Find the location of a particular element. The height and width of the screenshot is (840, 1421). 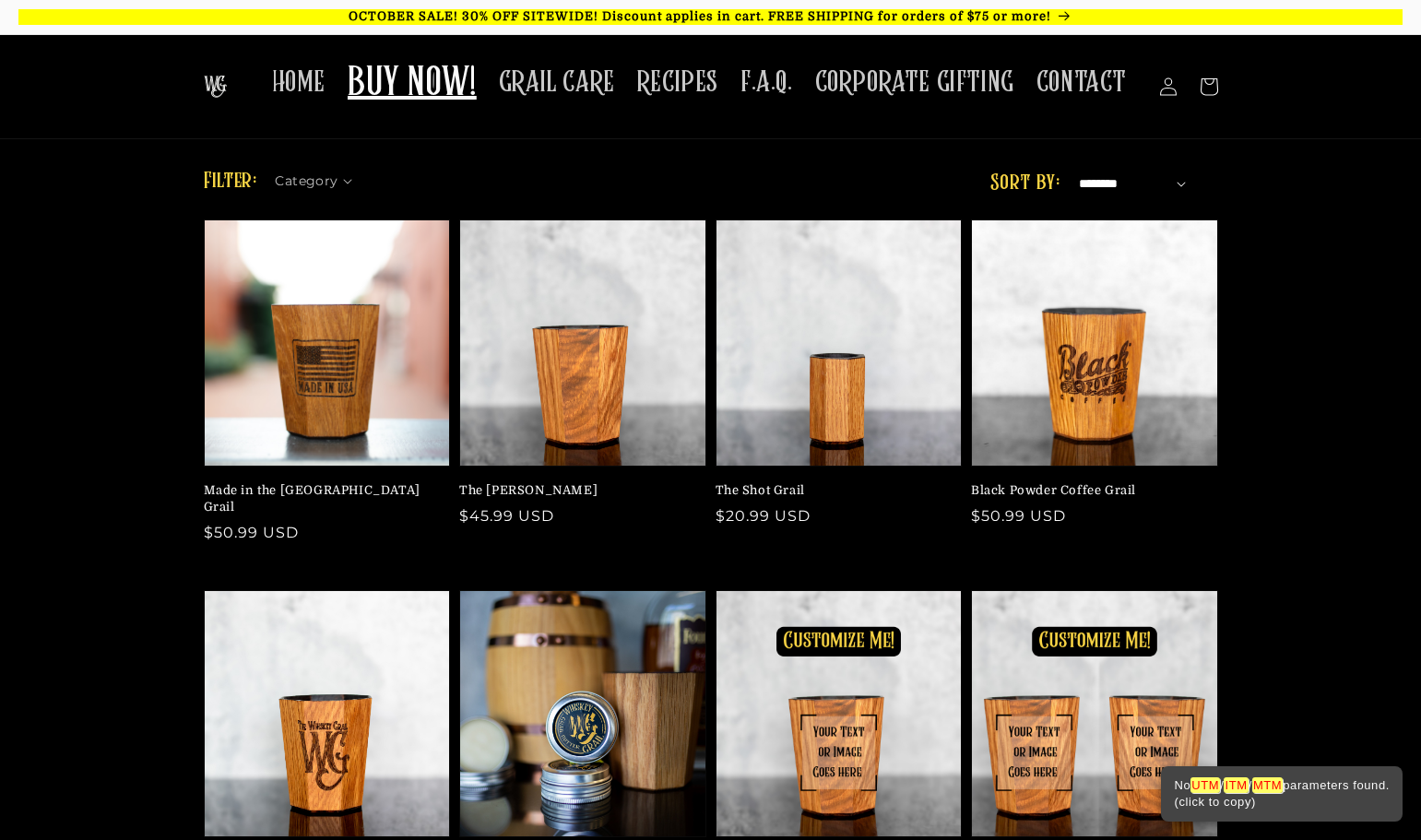

span: Category is located at coordinates (306, 181).